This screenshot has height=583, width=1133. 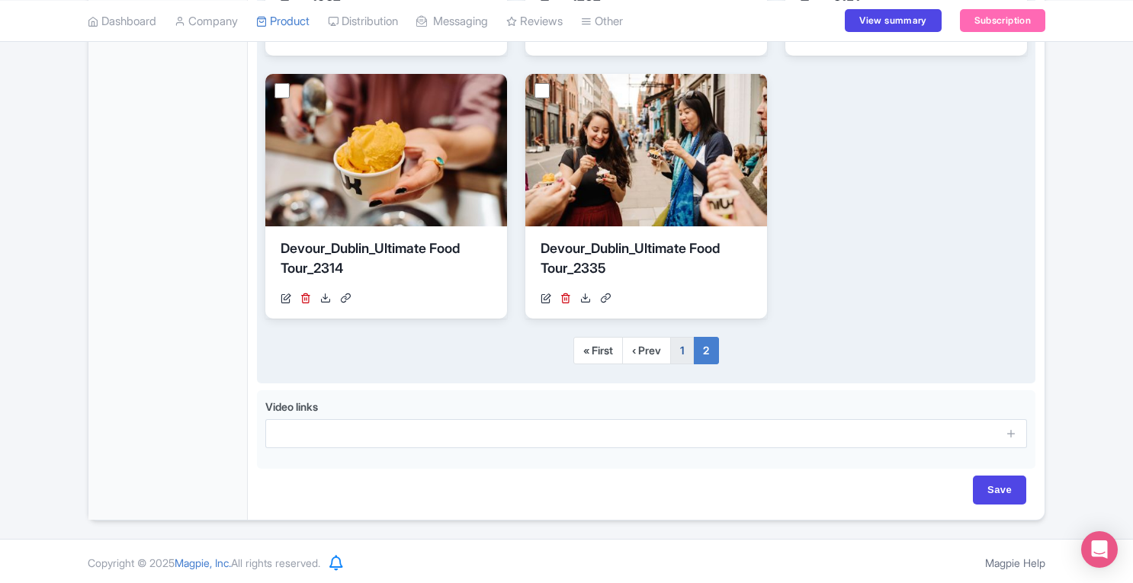 What do you see at coordinates (597, 351) in the screenshot?
I see `a: « First` at bounding box center [597, 351].